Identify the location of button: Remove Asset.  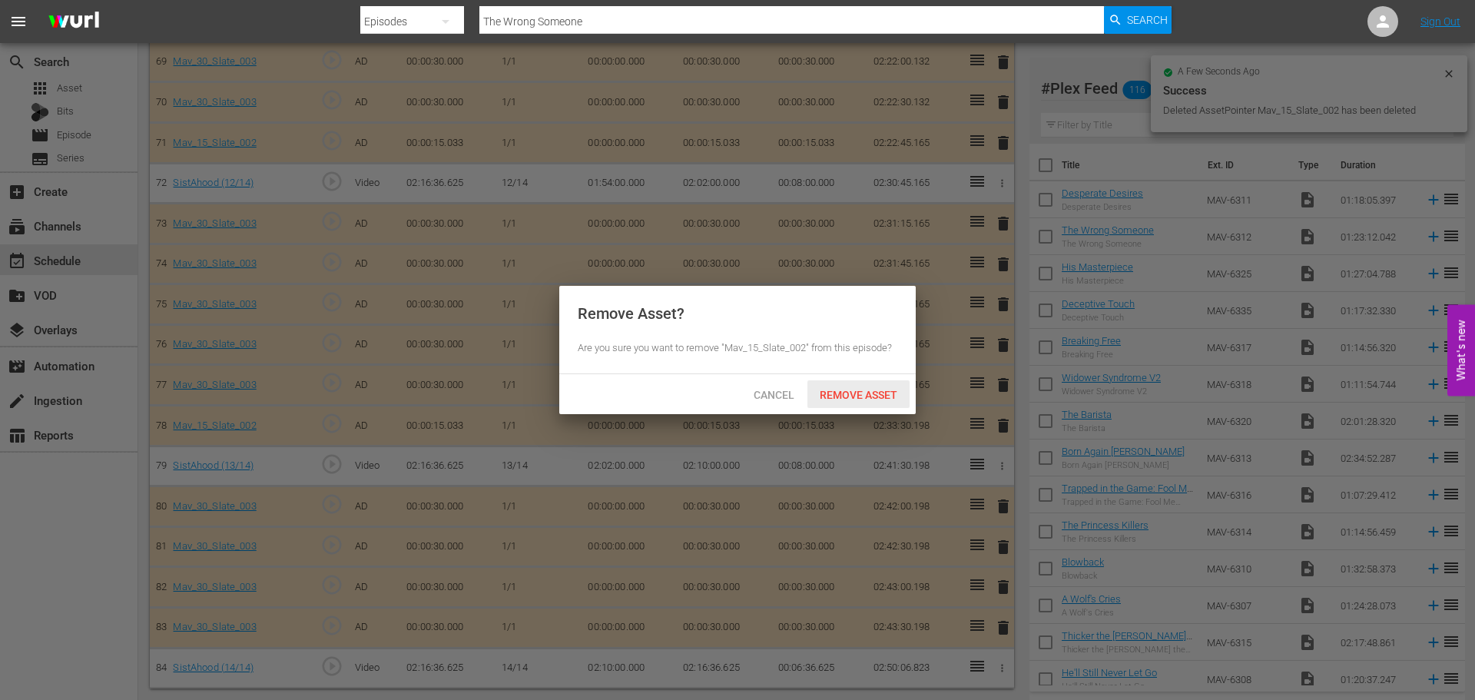
(858, 394).